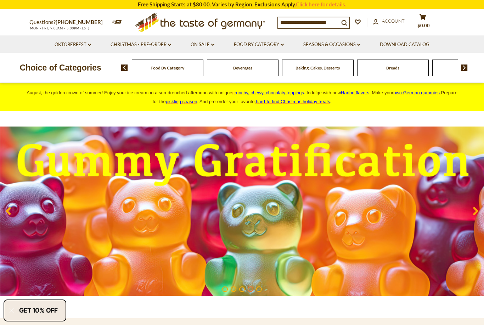 The image size is (484, 325). Describe the element at coordinates (243, 68) in the screenshot. I see `a: Beverages` at that location.